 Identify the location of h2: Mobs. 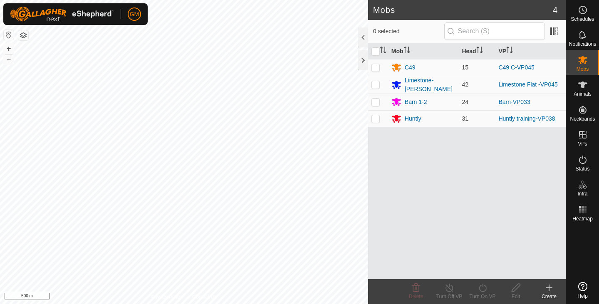
(463, 10).